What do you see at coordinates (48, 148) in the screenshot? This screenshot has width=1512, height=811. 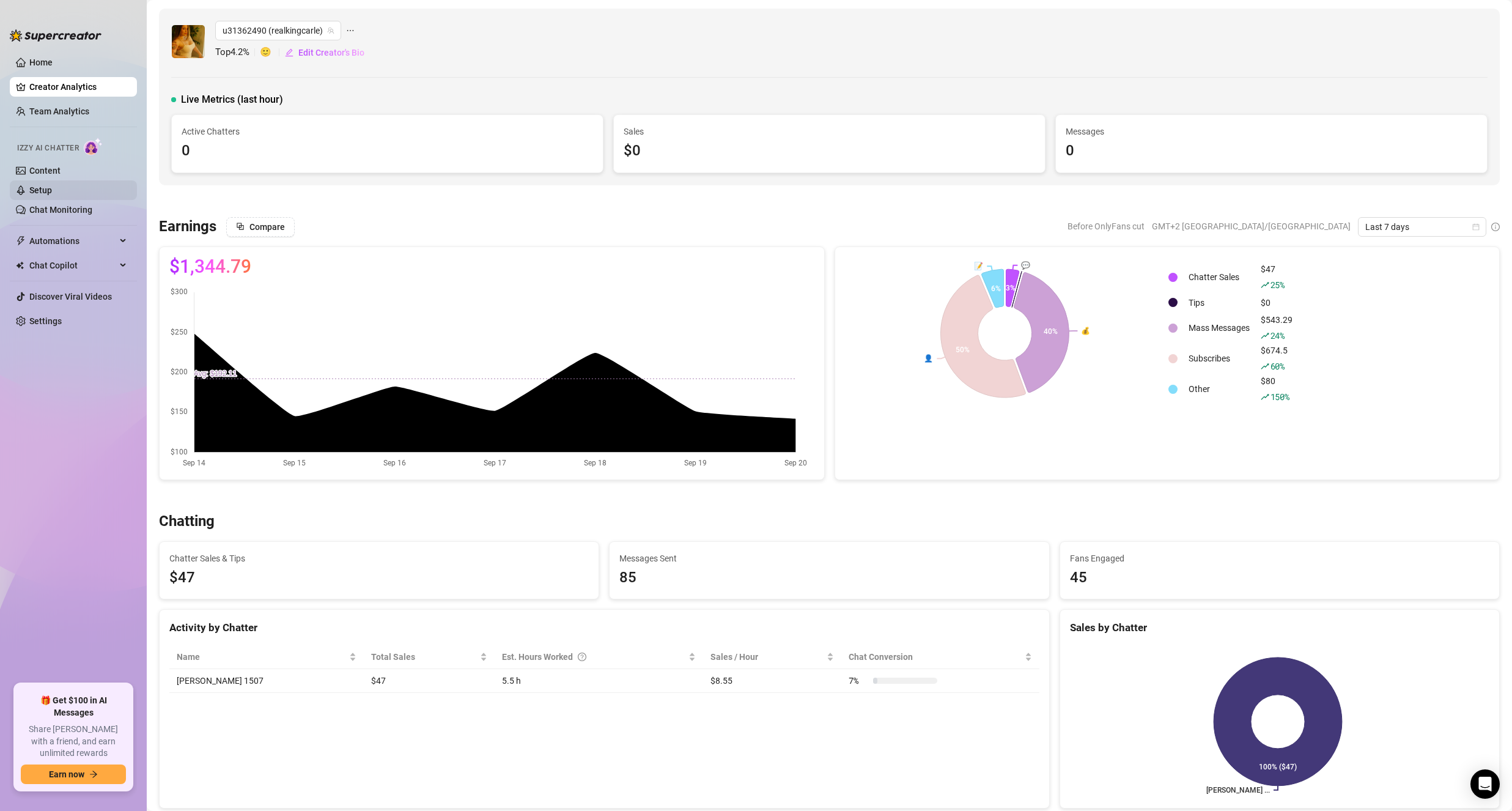 I see `span: Izzy AI Chatter` at bounding box center [48, 148].